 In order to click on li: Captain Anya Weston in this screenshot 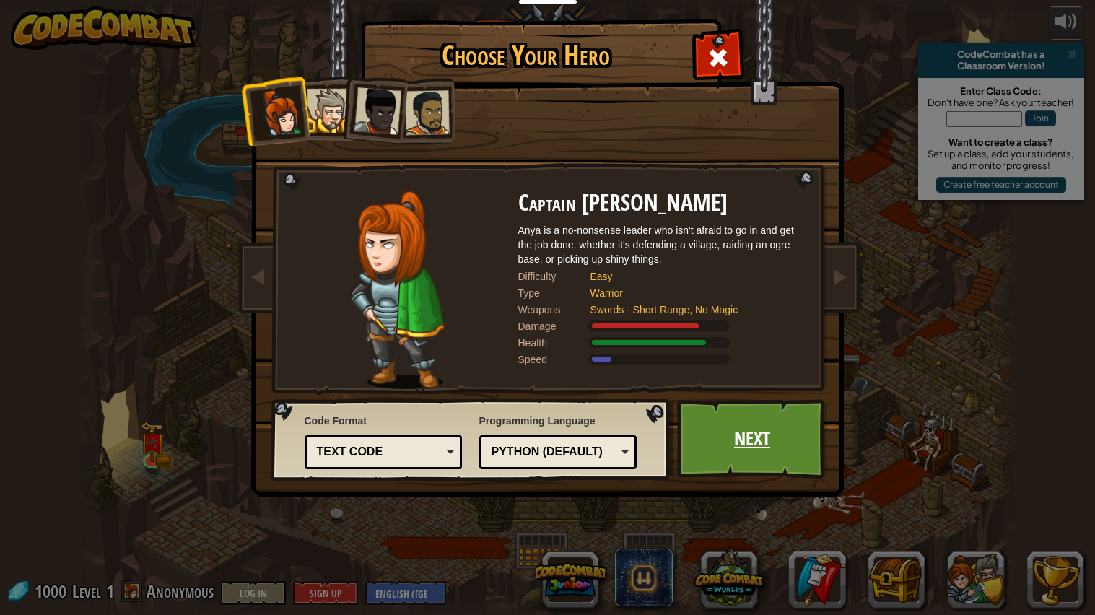, I will do `click(275, 110)`.